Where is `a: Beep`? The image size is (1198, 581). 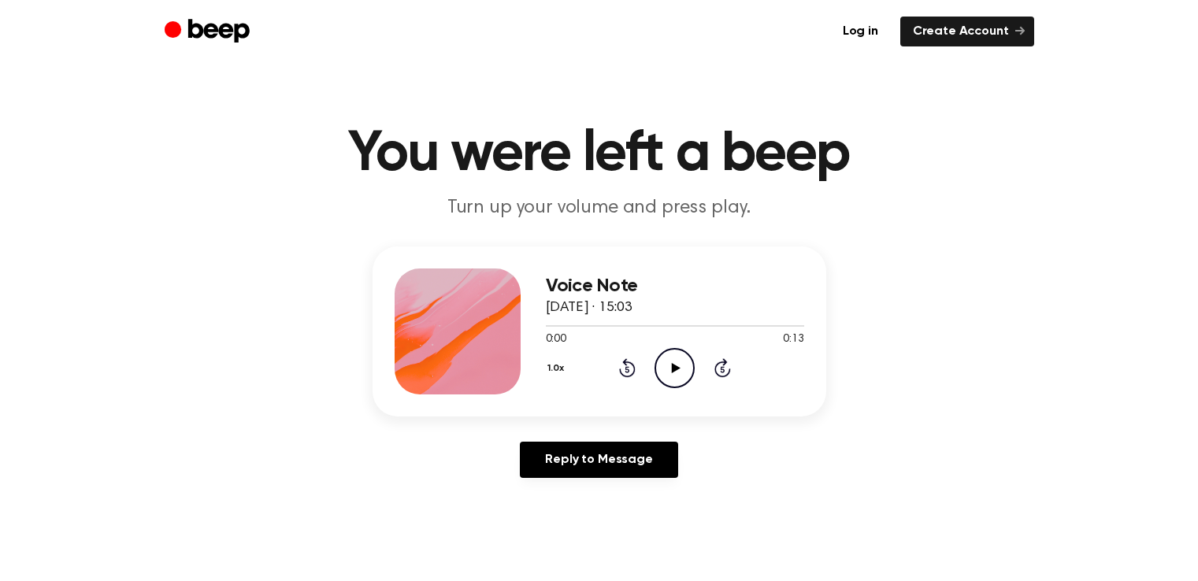 a: Beep is located at coordinates (209, 32).